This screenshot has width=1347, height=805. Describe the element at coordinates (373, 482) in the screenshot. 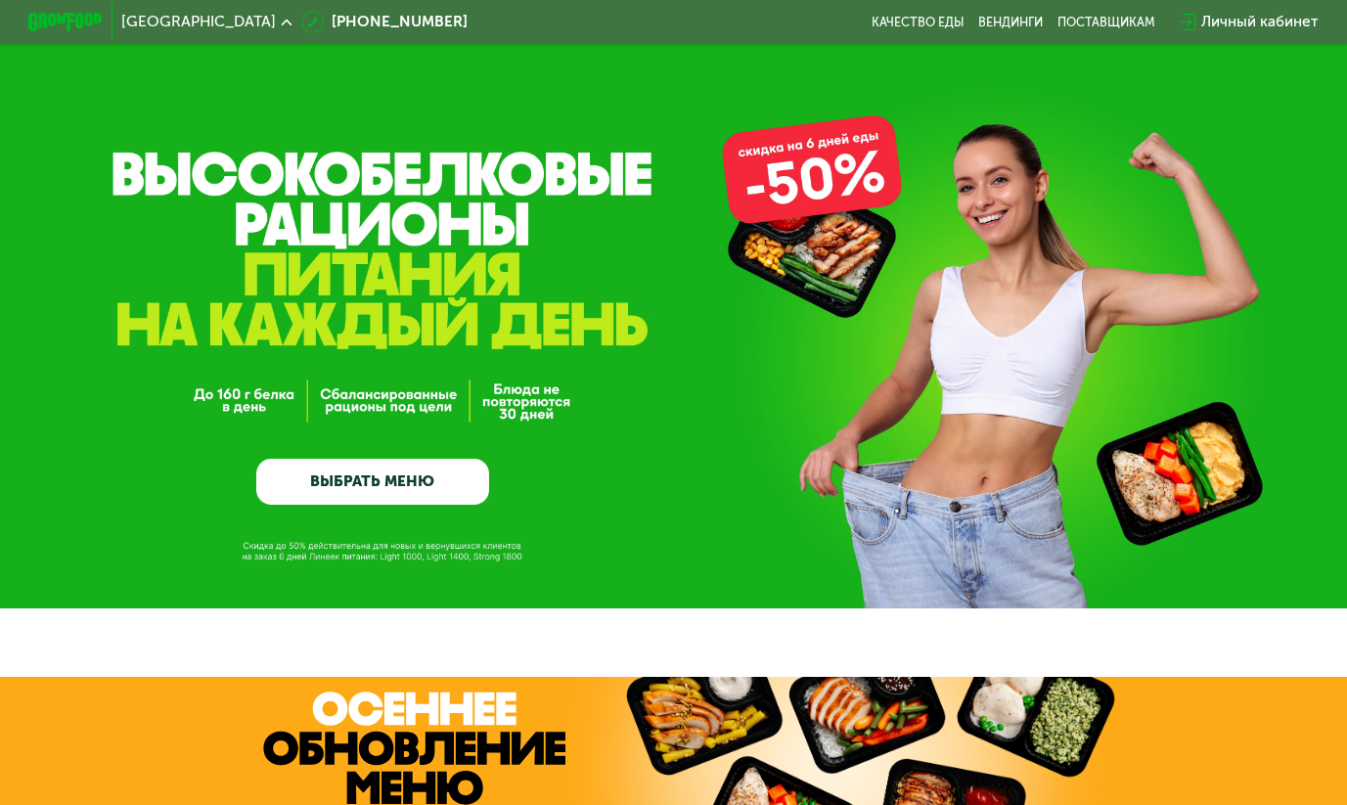

I see `a: ВЫБРАТЬ МЕНЮ` at that location.